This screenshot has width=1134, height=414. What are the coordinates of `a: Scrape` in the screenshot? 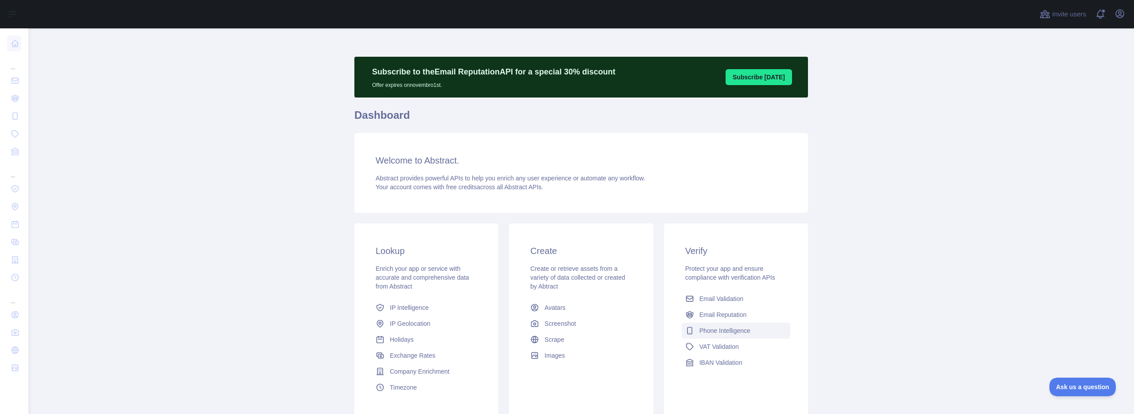 It's located at (581, 339).